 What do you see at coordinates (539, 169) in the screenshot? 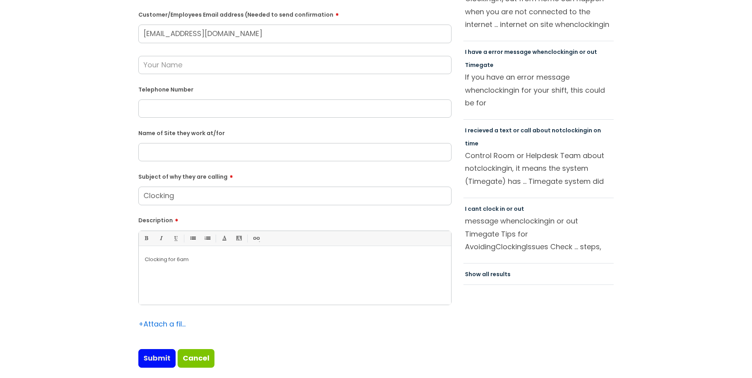
I see `p: Control Room or Helpdesk Team about not in, it means the system (Timegate) has ... Timegate syste...` at bounding box center [539, 169].